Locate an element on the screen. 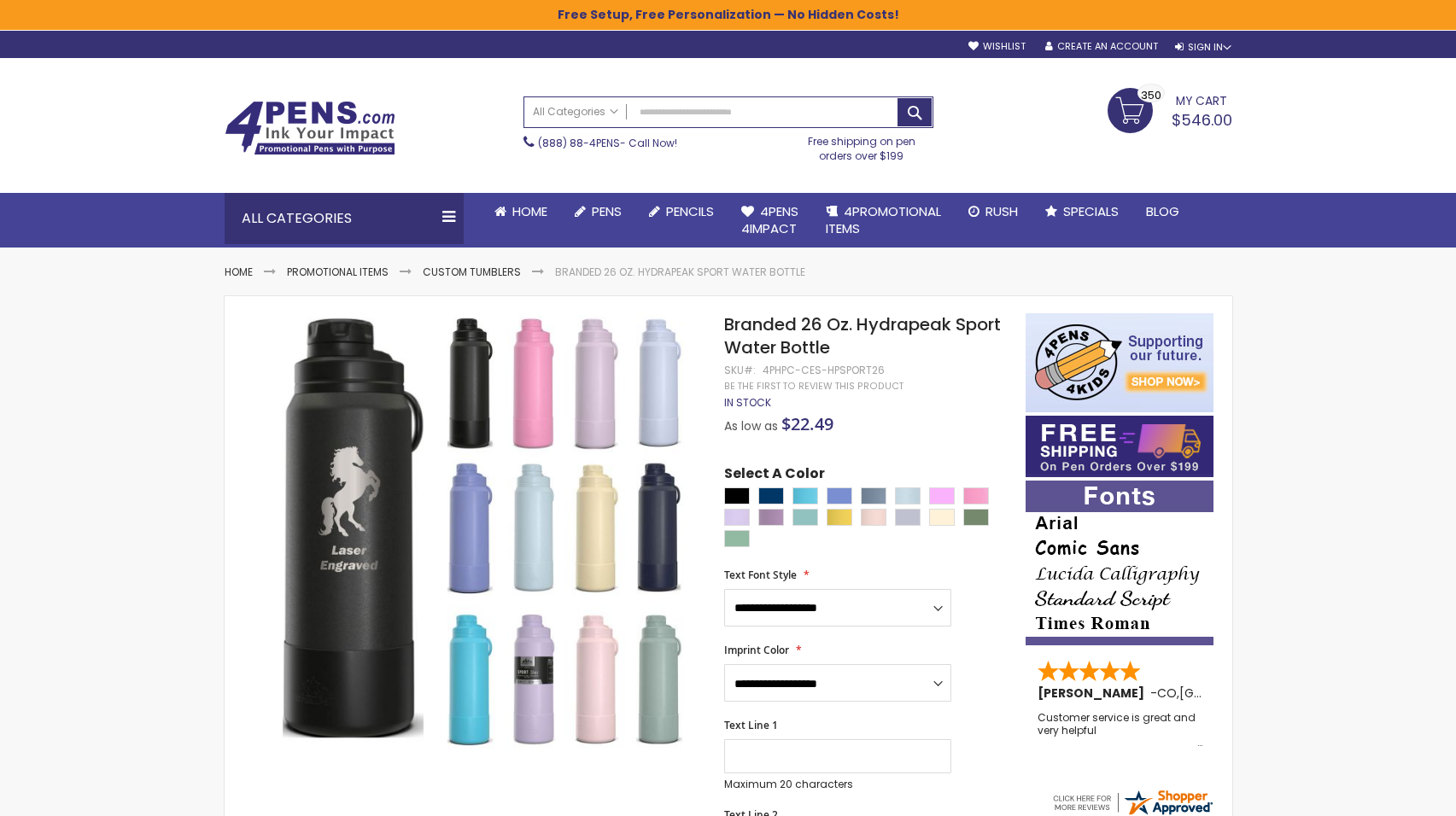 The width and height of the screenshot is (1456, 816). span: Text Font Style is located at coordinates (759, 575).